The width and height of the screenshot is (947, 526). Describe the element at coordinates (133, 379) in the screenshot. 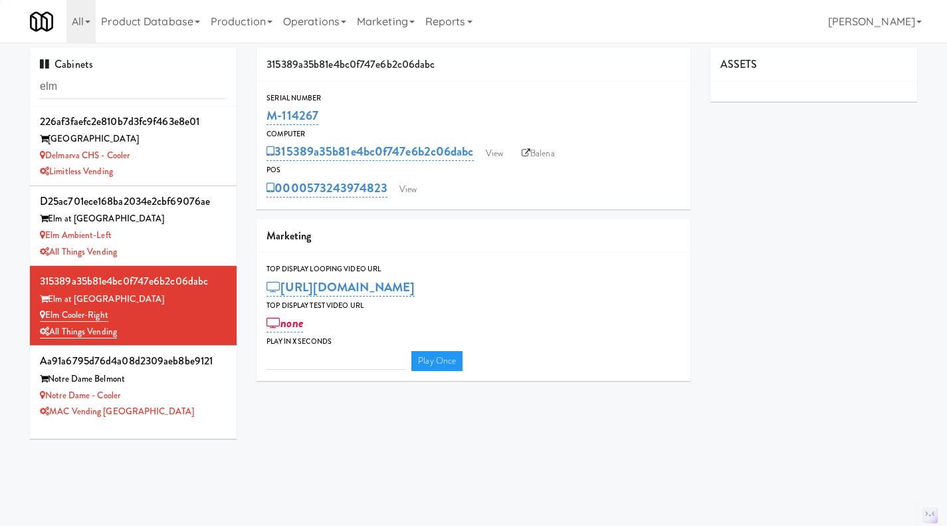

I see `div: Notre Dame Belmont` at that location.